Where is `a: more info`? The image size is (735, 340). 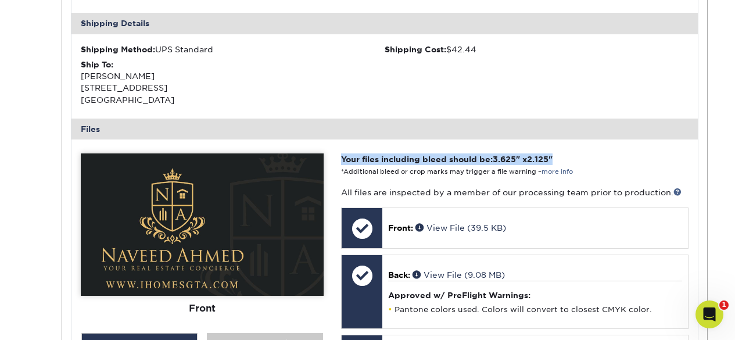 a: more info is located at coordinates (557, 171).